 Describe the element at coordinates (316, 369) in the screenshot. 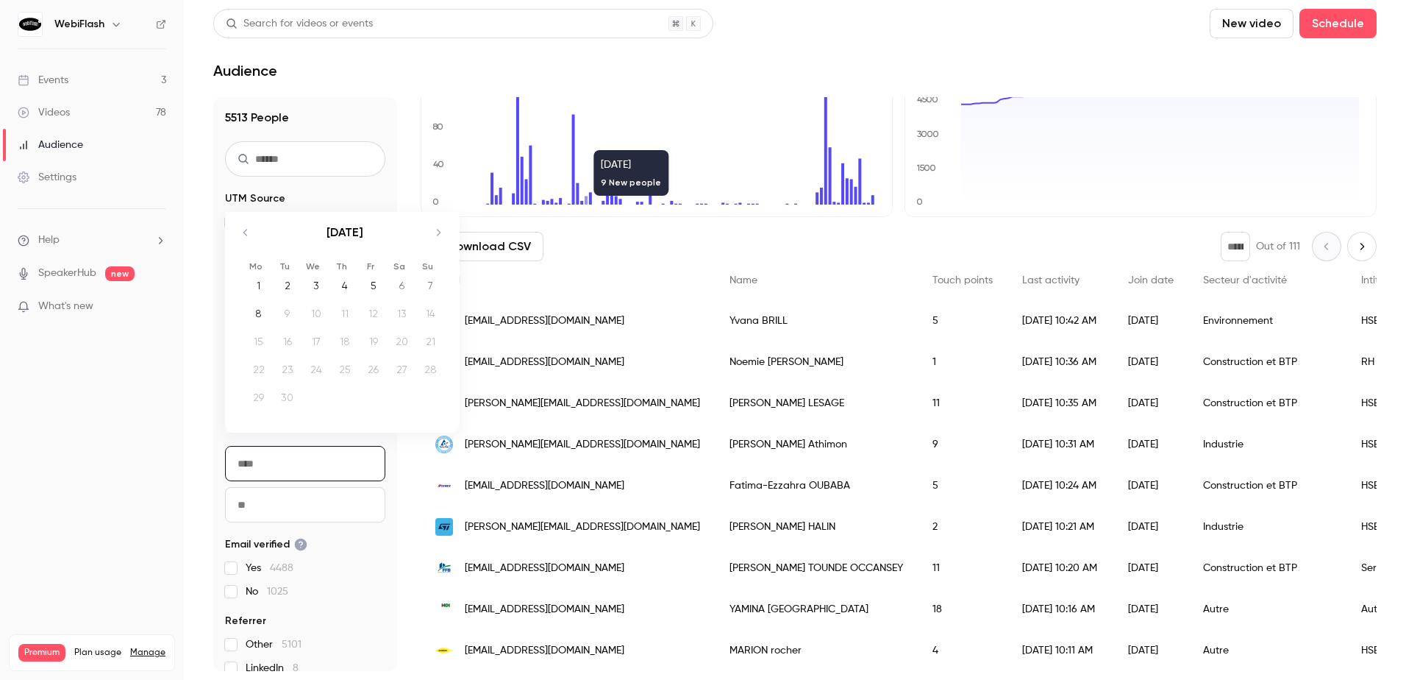

I see `div: 24` at that location.